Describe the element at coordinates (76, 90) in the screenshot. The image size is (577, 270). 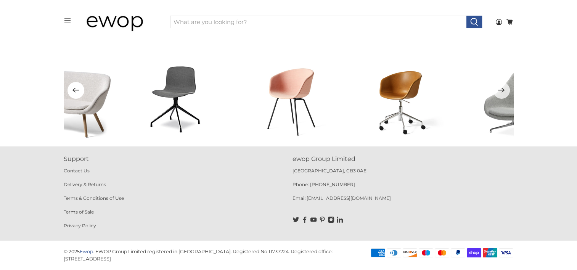
I see `button: Previous` at that location.